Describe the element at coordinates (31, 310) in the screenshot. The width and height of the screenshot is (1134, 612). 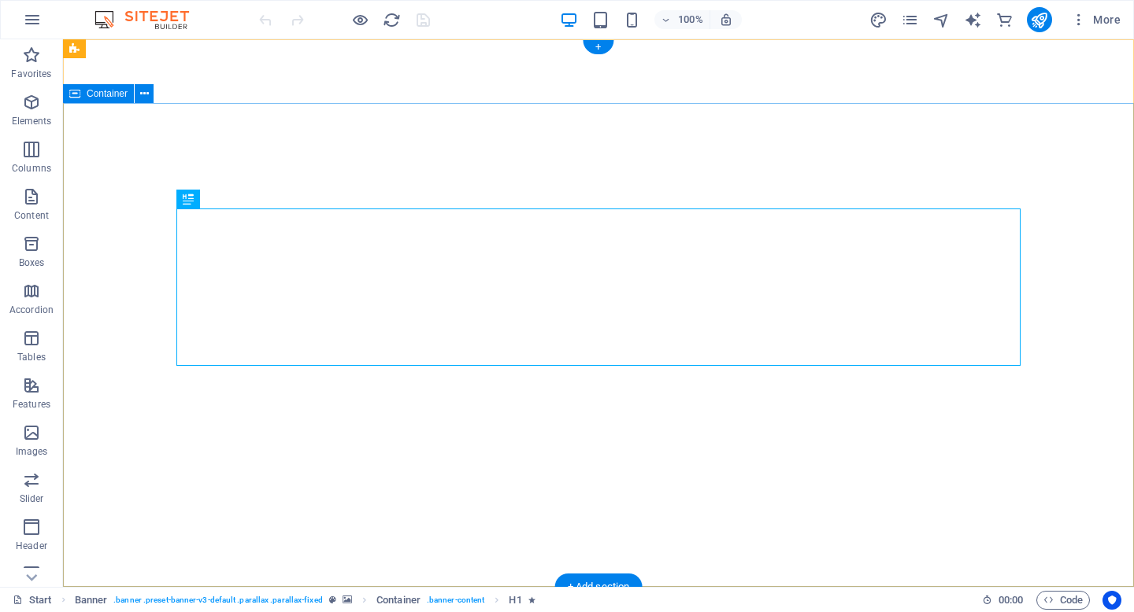
I see `p: Accordion` at that location.